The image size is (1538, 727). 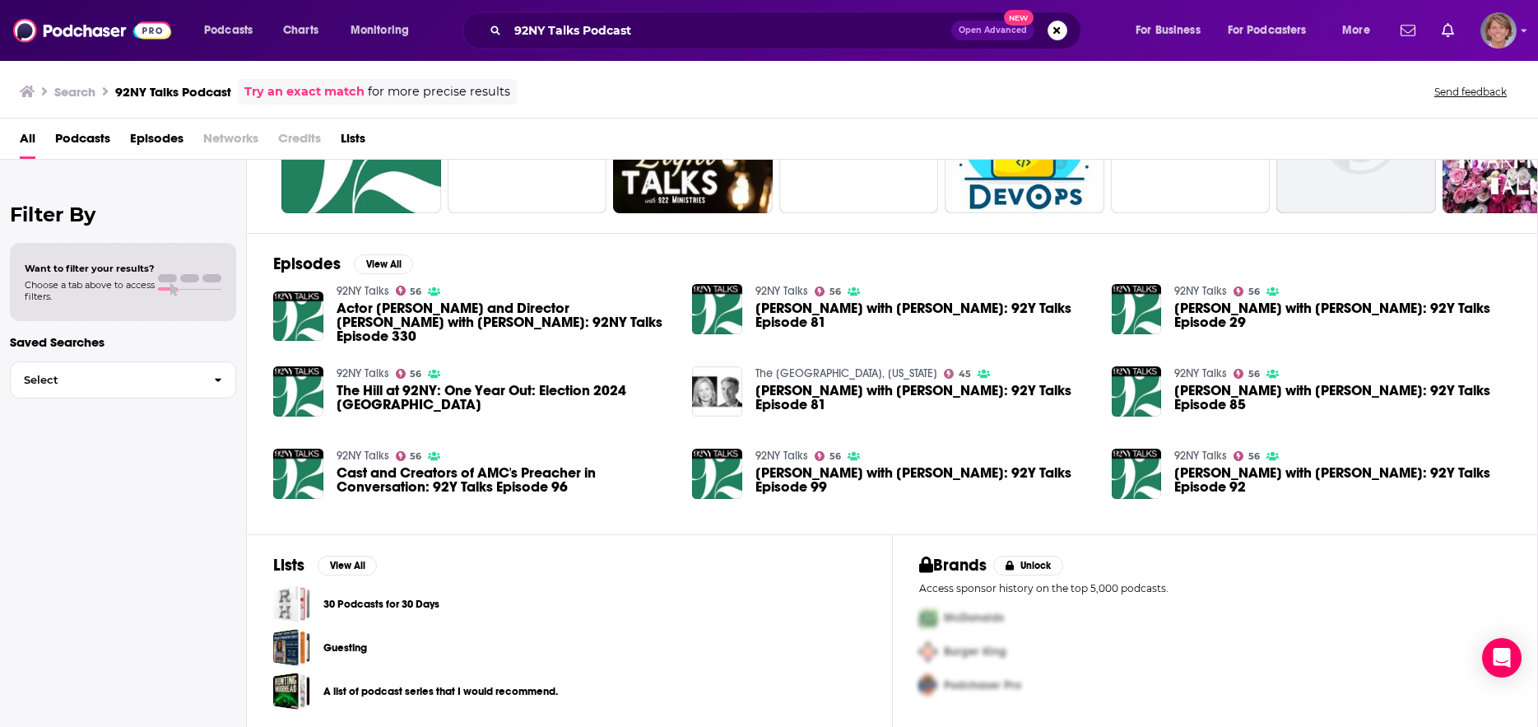 I want to click on a: Bill Nye with Tom Foreman: 92Y Talks Episode 29, so click(x=1342, y=315).